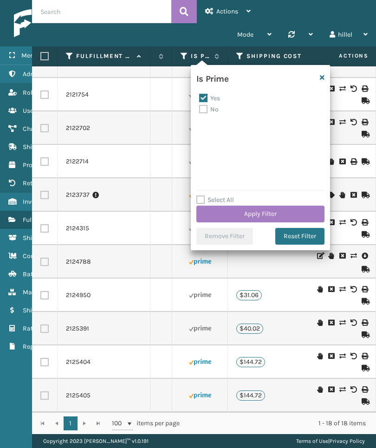  Describe the element at coordinates (78, 329) in the screenshot. I see `a: 2125391` at that location.